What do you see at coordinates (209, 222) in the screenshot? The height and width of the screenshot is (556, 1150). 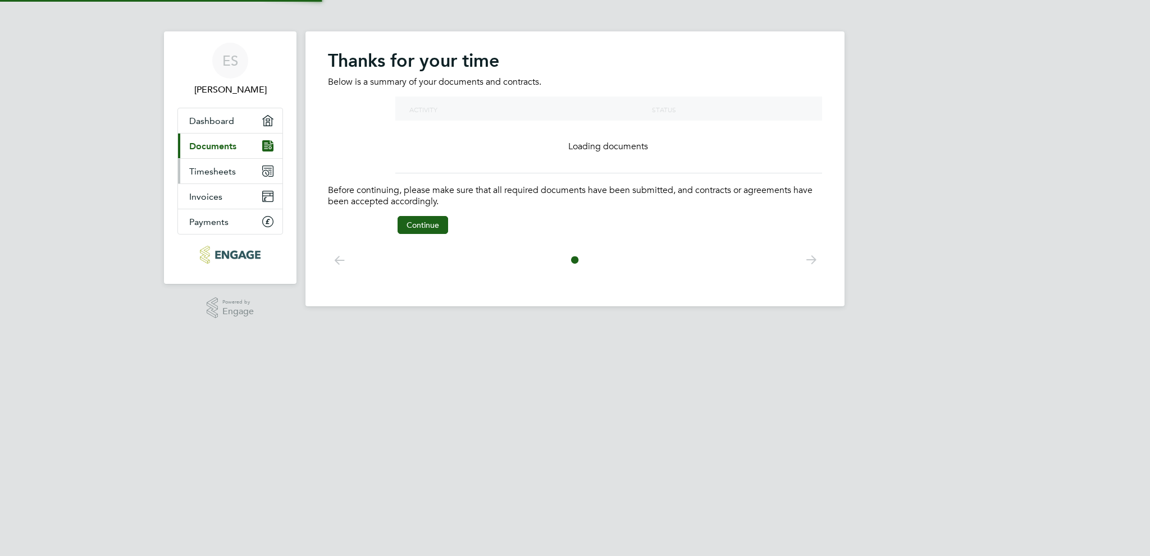 I see `span: Payments` at bounding box center [209, 222].